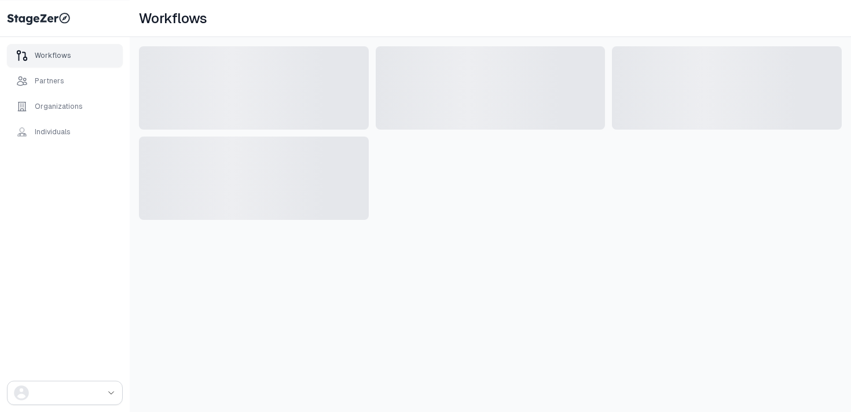  I want to click on div: Individuals, so click(53, 132).